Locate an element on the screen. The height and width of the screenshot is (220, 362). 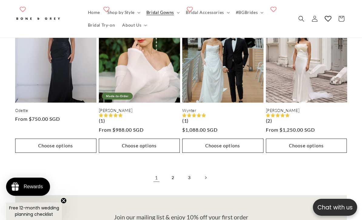
img: Bone and Grey Bridal is located at coordinates (38, 19).